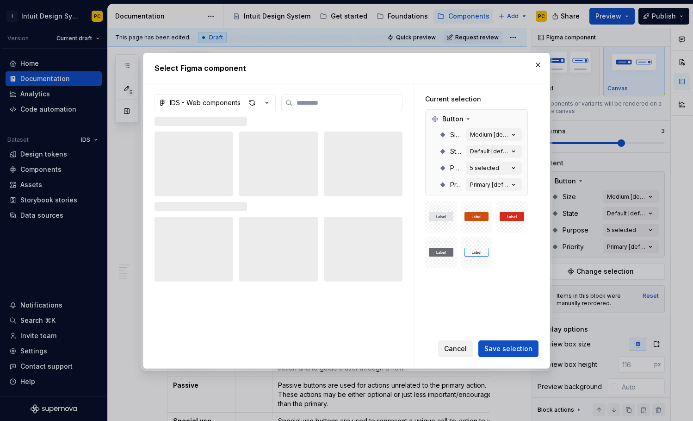 The image size is (693, 421). What do you see at coordinates (490, 185) in the screenshot?
I see `div: Primary [default]` at bounding box center [490, 185].